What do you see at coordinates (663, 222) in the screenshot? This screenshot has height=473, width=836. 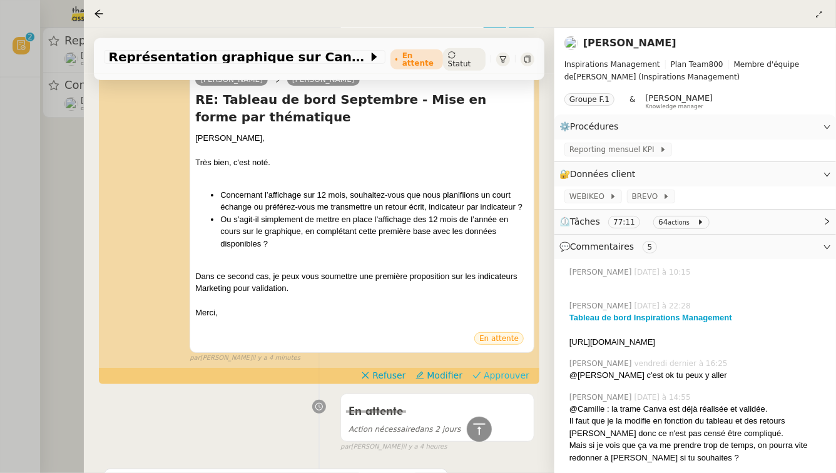 I see `span: 64` at bounding box center [663, 222].